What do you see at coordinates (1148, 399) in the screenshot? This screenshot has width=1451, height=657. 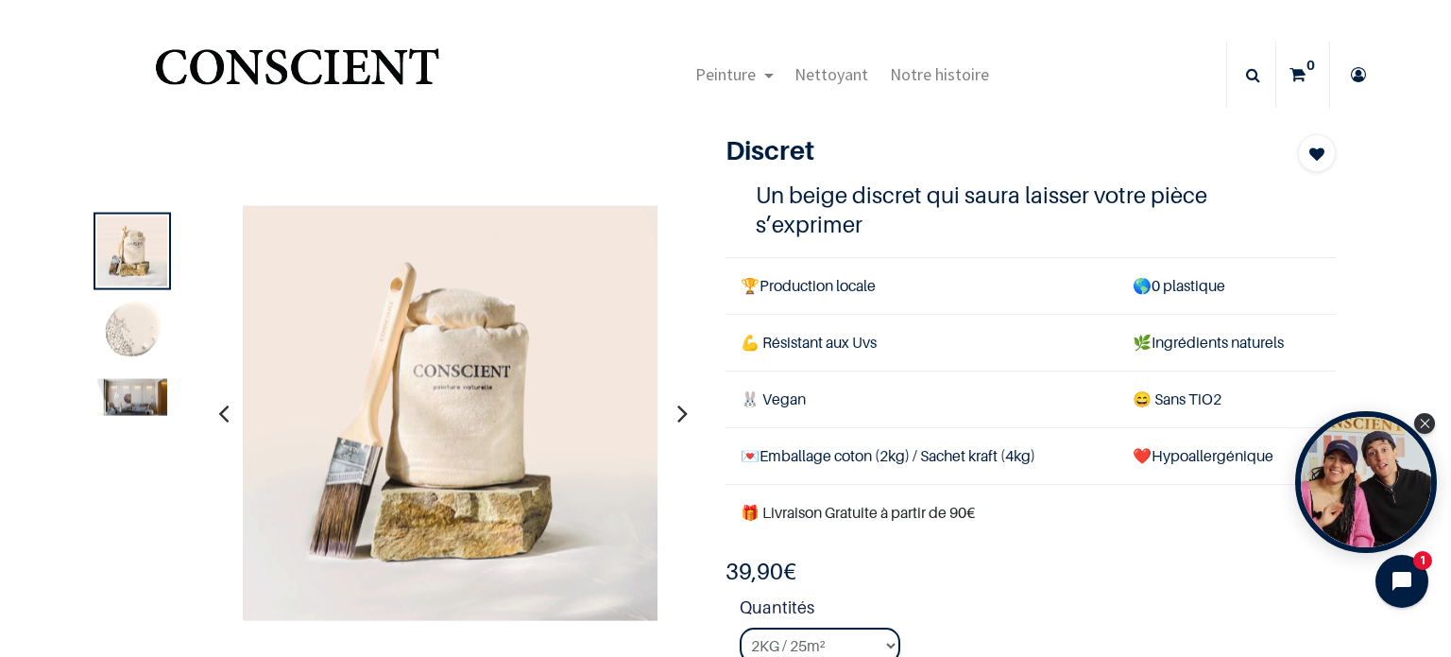 I see `span: 😄 S` at bounding box center [1148, 399].